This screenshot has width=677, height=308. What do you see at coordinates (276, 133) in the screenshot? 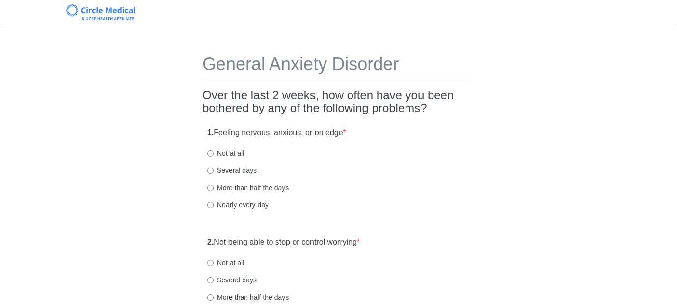
I see `label: Feeling nervous, anxious, or on edge` at bounding box center [276, 133].